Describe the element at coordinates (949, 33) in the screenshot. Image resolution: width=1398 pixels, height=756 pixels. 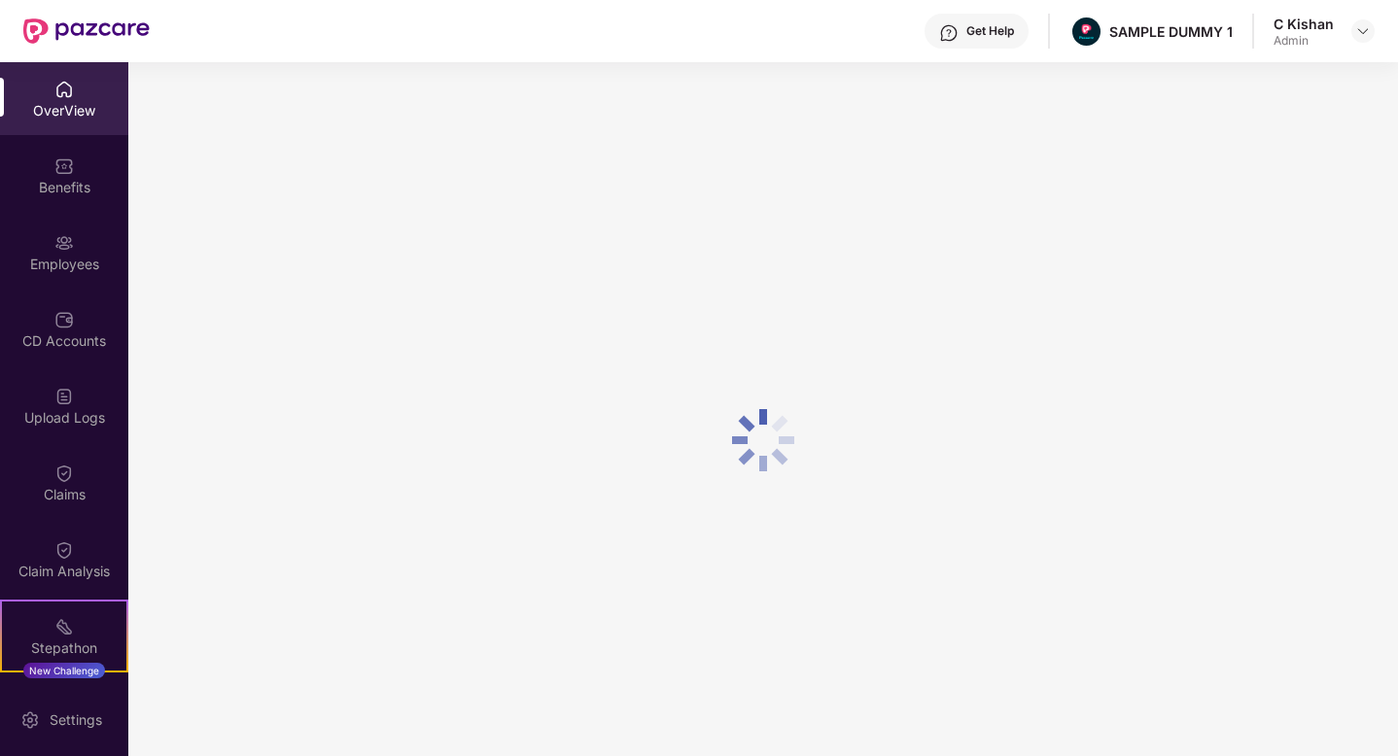
I see `img: svg+xml;base64,PHN2ZyBpZD0iSGVscC0zMngzMiIgeG1sbnM9Imh0dHA6Ly93d3cudzMub3JnLzIwMDAvc3ZnIiB3aWR0aD...` at that location.